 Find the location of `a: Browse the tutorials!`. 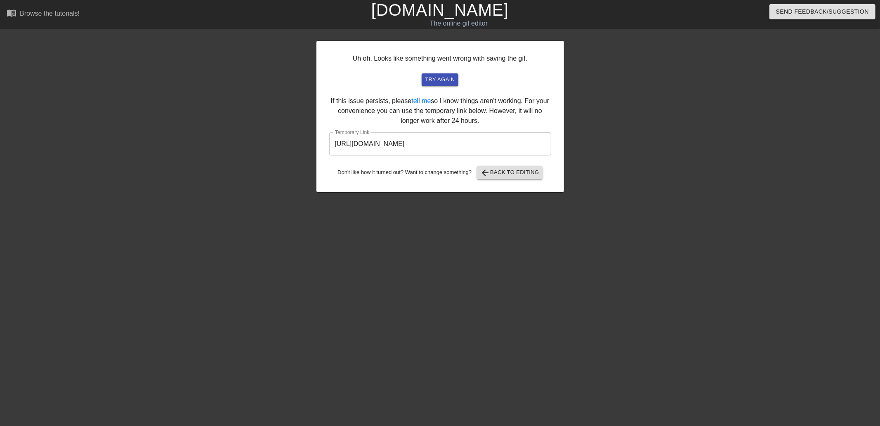

a: Browse the tutorials! is located at coordinates (43, 14).